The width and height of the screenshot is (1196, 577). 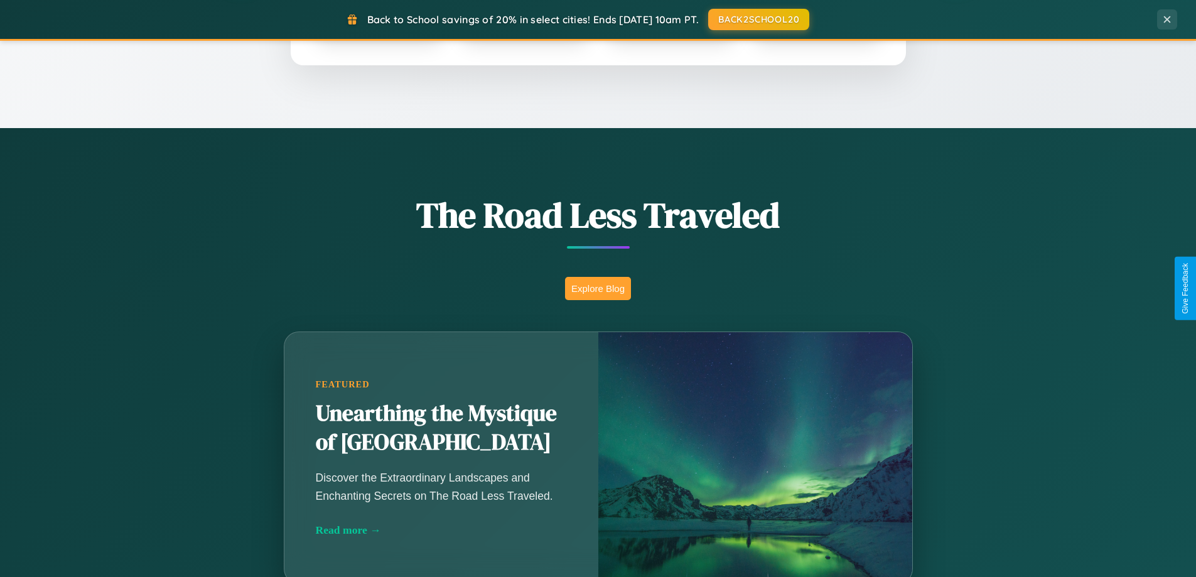 What do you see at coordinates (598, 215) in the screenshot?
I see `h1: The Road Less Traveled` at bounding box center [598, 215].